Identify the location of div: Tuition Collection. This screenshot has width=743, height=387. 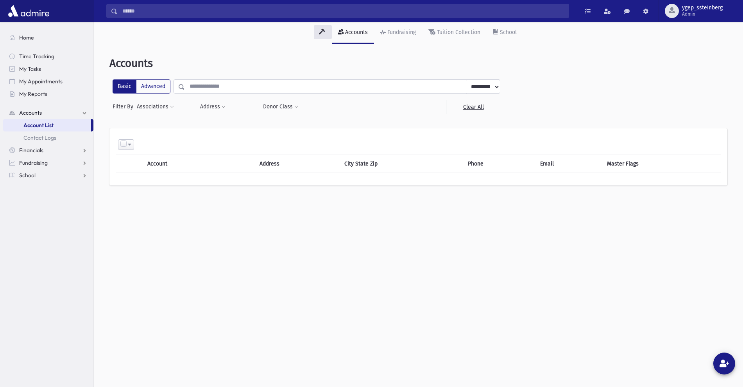
(458, 32).